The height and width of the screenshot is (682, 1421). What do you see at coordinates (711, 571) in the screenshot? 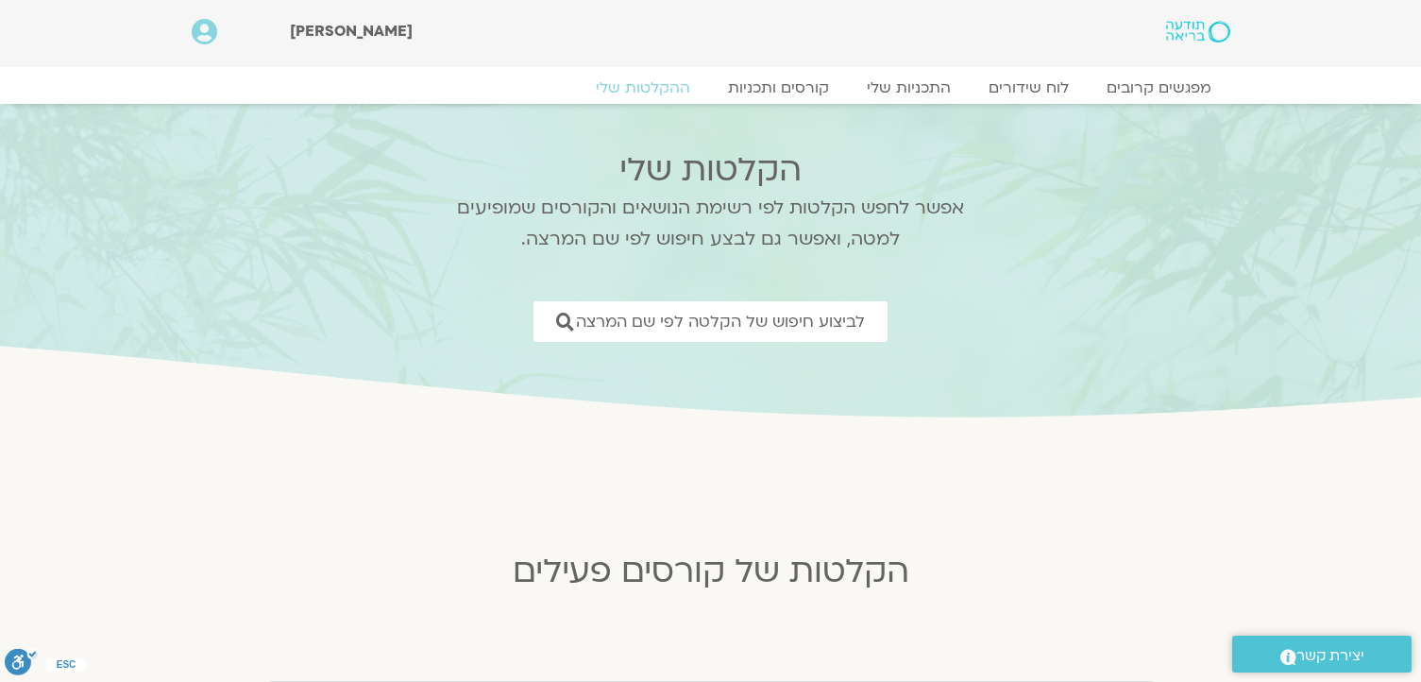
I see `h2: הקלטות של קורסים פעילים` at bounding box center [711, 571].